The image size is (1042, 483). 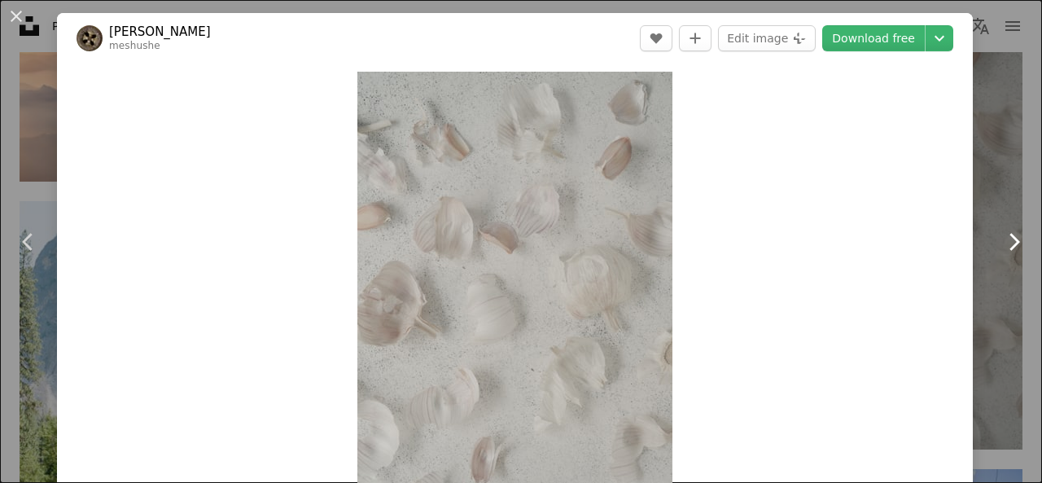 What do you see at coordinates (656, 38) in the screenshot?
I see `button: Like` at bounding box center [656, 38].